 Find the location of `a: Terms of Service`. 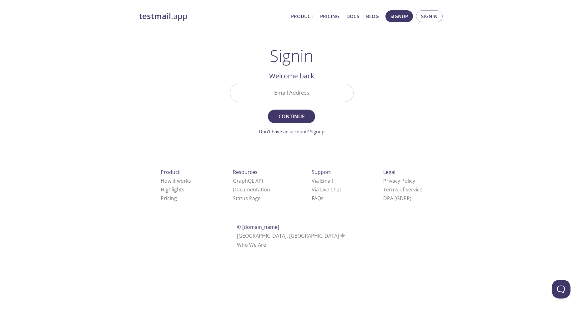

a: Terms of Service is located at coordinates (403, 190).